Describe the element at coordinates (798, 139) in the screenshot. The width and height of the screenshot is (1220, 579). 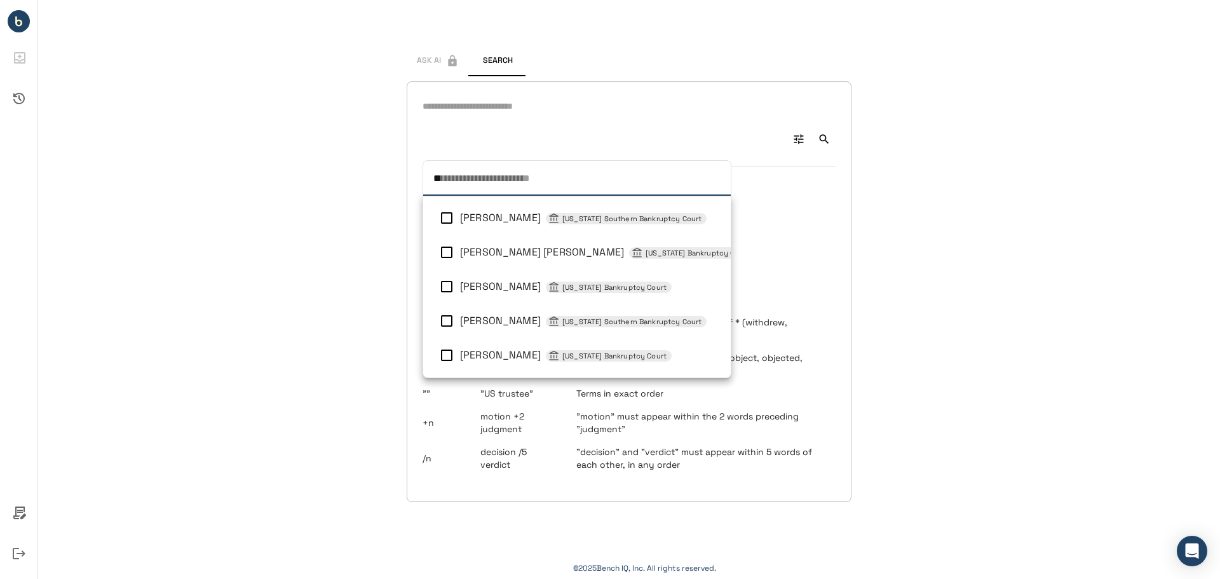
I see `button: Advanced Search` at that location.